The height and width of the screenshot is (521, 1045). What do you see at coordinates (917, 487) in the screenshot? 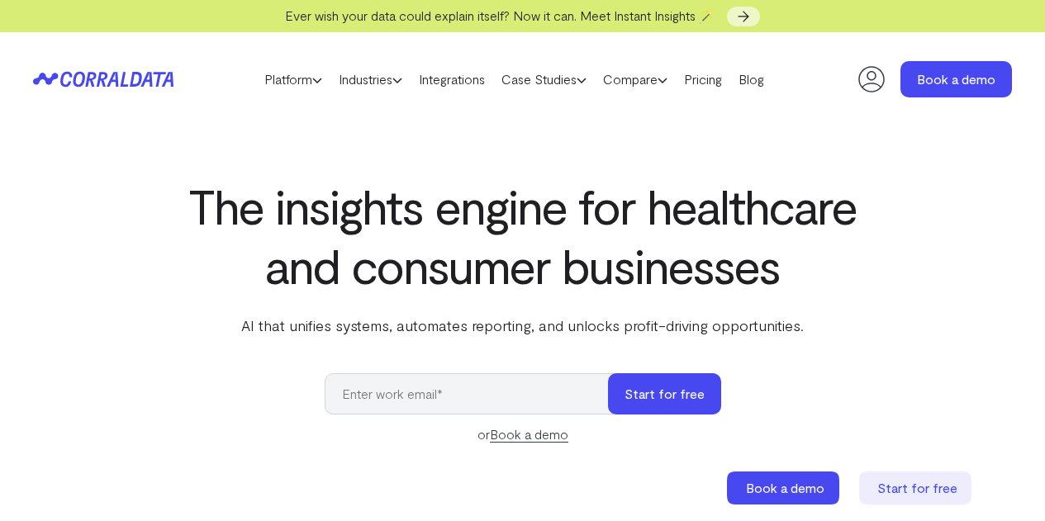
I see `span: Start for free` at bounding box center [917, 487].